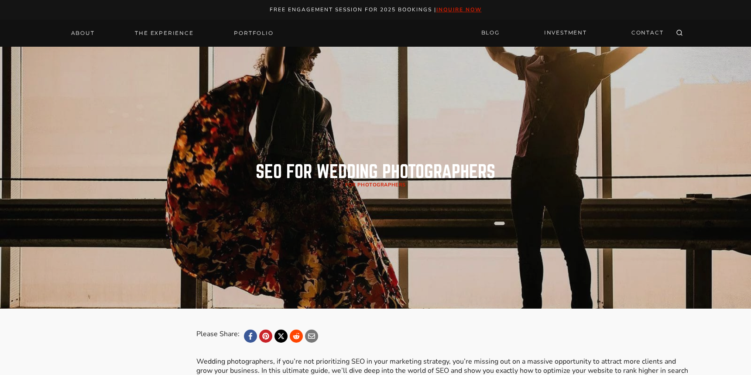 Image resolution: width=751 pixels, height=375 pixels. What do you see at coordinates (266, 336) in the screenshot?
I see `a: Pinterest` at bounding box center [266, 336].